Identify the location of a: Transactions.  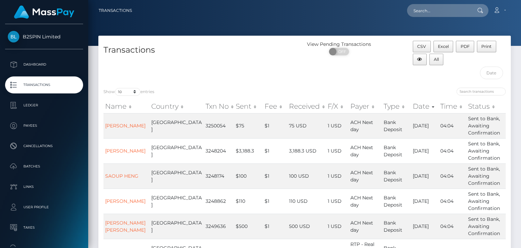
(44, 85).